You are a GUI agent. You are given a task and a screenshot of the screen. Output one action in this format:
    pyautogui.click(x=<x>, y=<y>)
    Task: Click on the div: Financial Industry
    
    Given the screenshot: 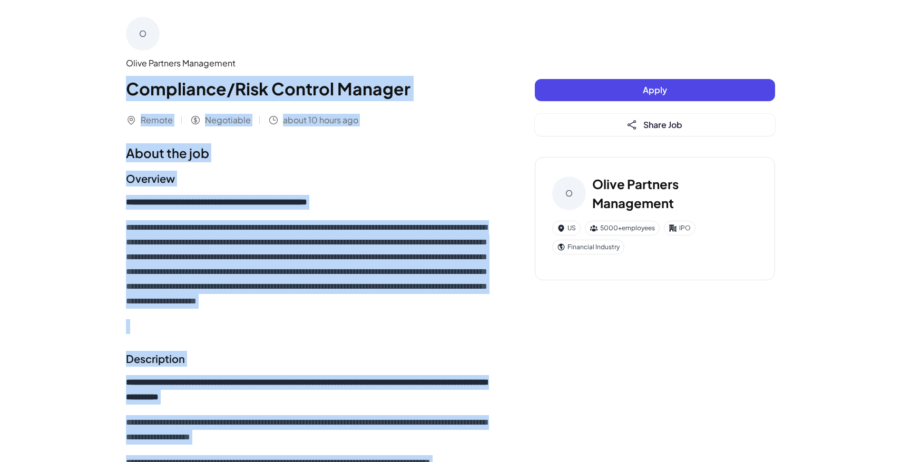 What is the action you would take?
    pyautogui.click(x=588, y=247)
    